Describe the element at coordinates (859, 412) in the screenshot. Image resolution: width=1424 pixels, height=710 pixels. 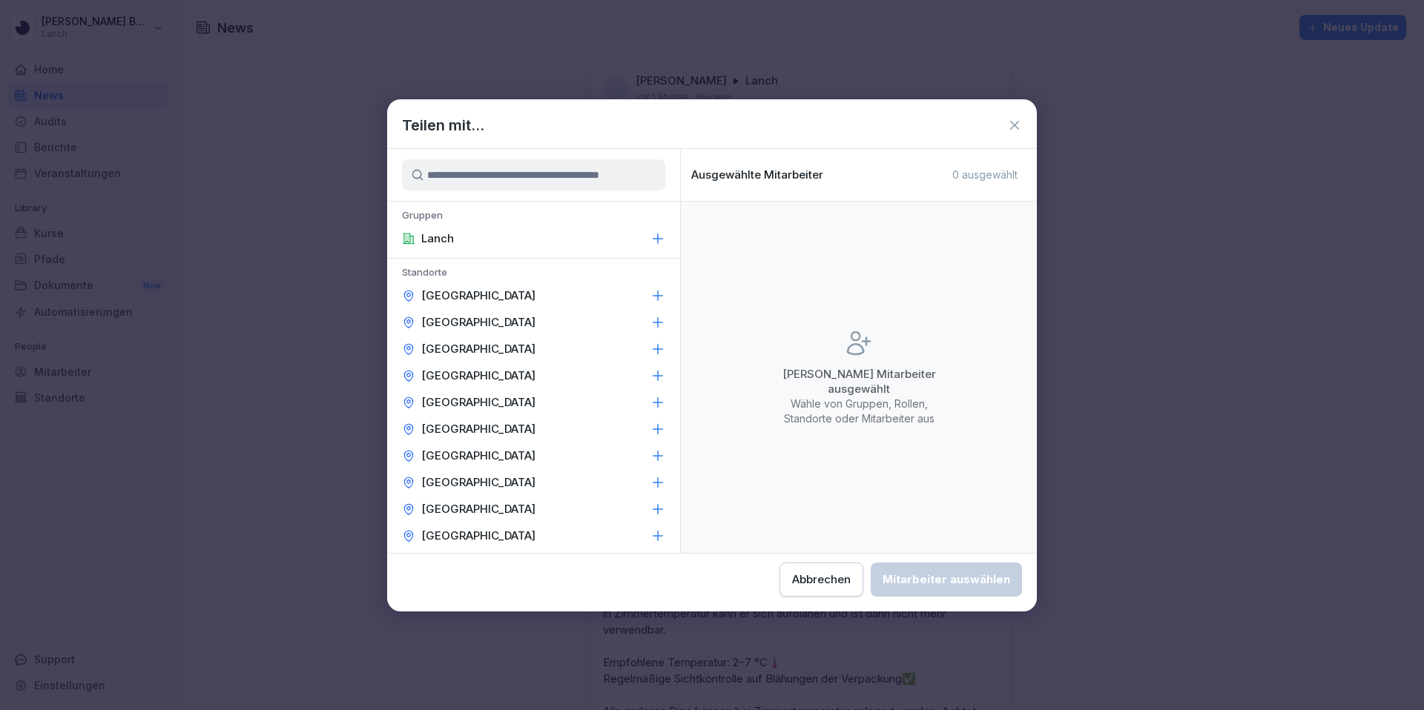
I see `p: Wähle von Gruppen, Rollen, Standorte oder Mitarbeiter aus` at that location.